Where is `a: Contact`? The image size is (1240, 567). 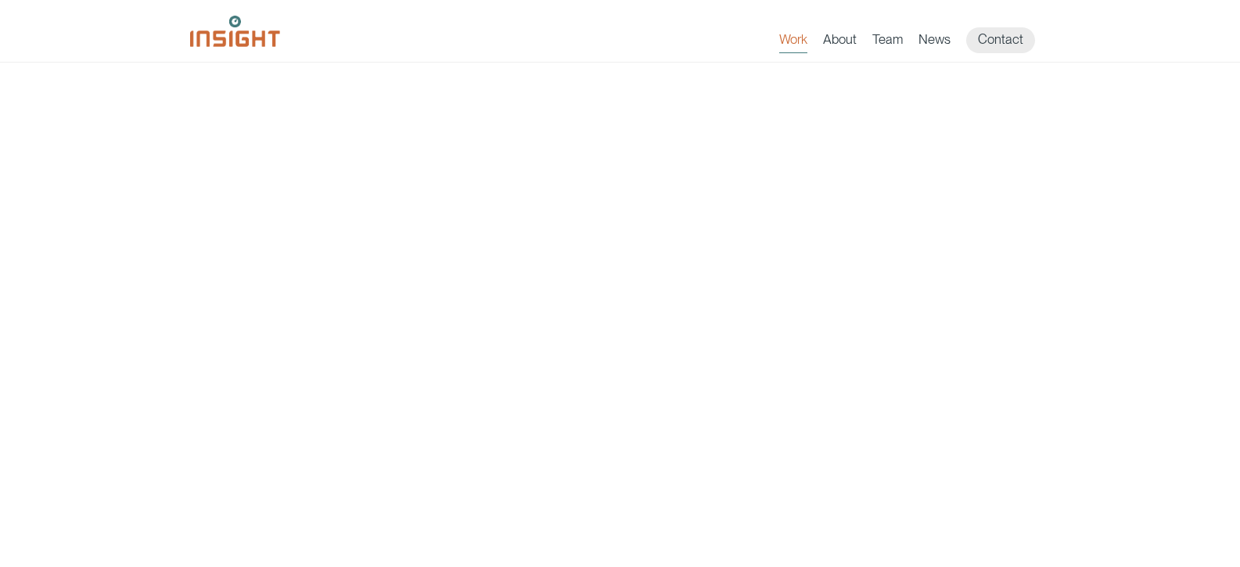
a: Contact is located at coordinates (1001, 40).